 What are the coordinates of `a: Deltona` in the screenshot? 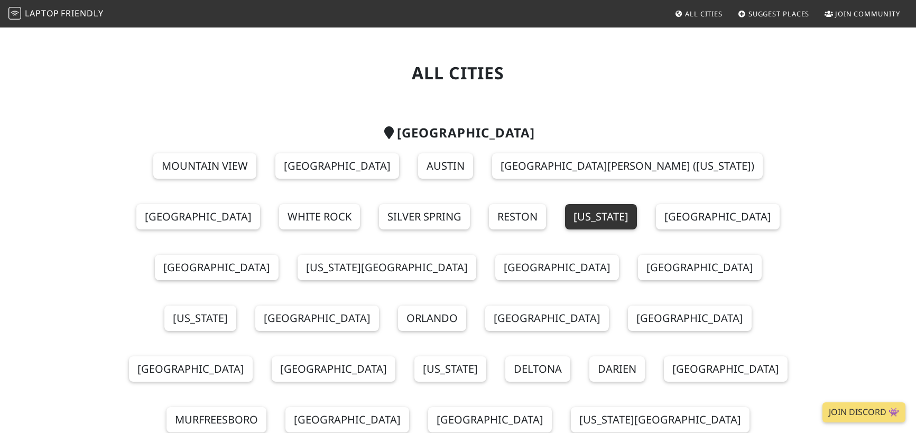 It's located at (538, 369).